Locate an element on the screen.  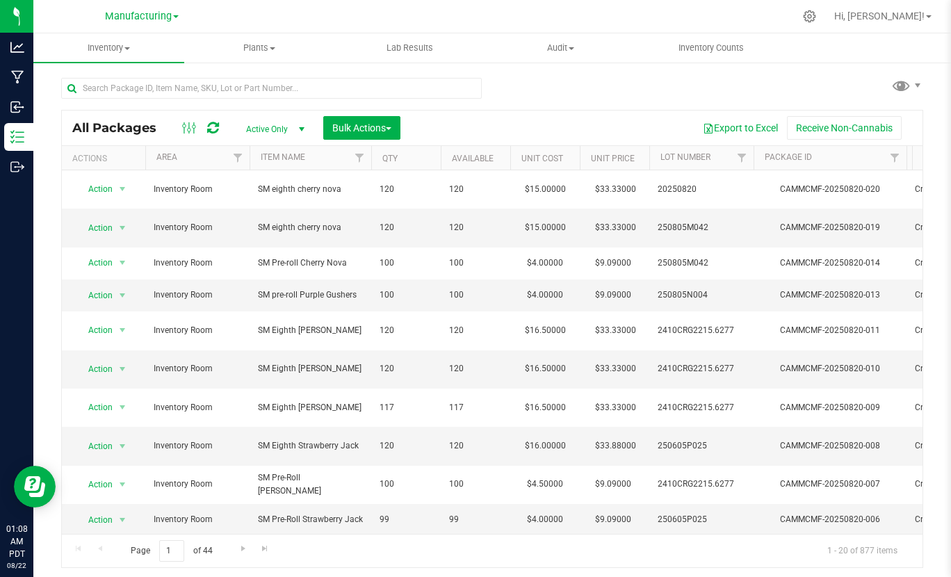
span: Inventory Counts is located at coordinates (711, 48).